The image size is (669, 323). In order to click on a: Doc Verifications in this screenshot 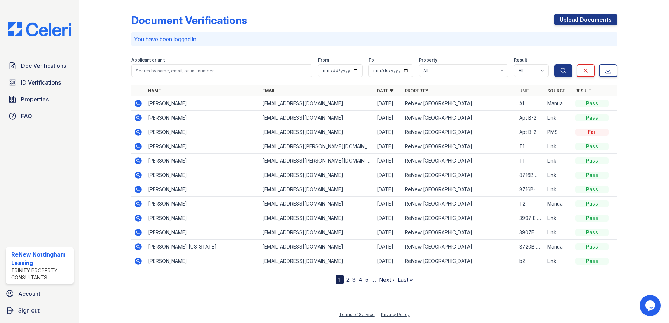, I will do `click(40, 66)`.